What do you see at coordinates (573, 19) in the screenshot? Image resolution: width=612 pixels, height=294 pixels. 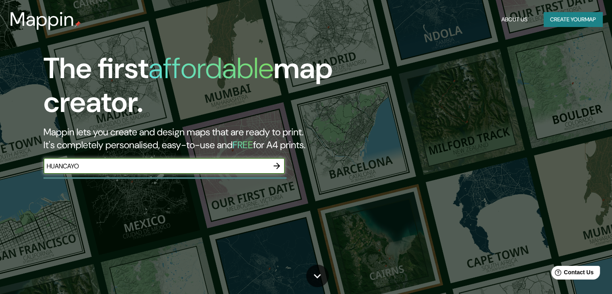 I see `button: Create yourmap` at bounding box center [573, 19].